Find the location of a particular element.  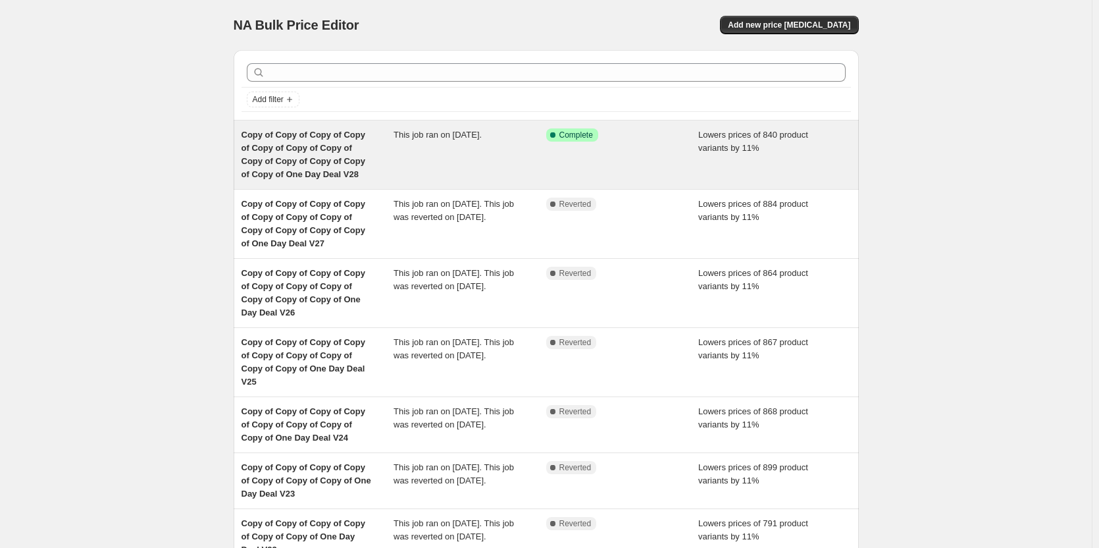

span: Lowers prices of 791 product variants by 11% is located at coordinates (753, 529).